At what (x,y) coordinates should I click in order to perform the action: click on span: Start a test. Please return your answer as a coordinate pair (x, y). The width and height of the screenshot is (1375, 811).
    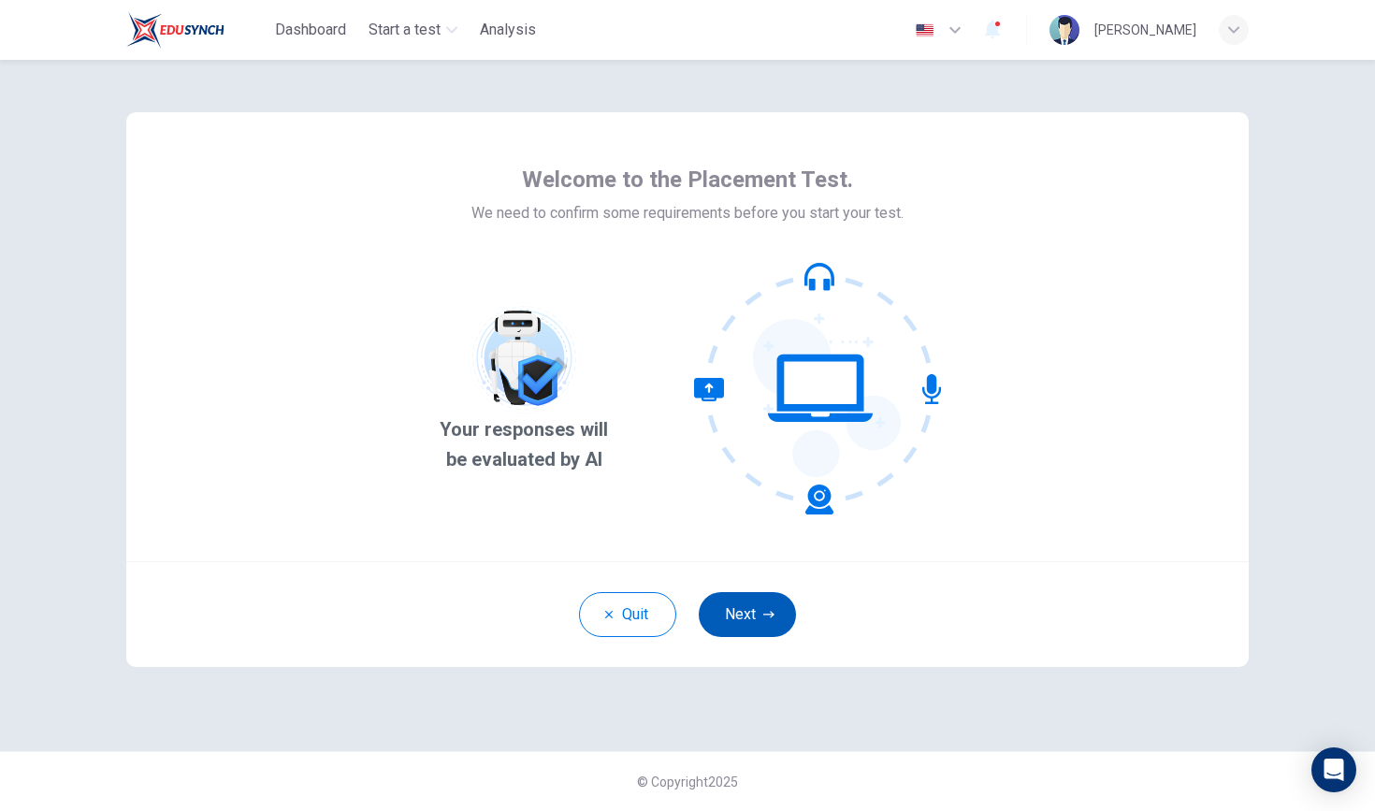
    Looking at the image, I should click on (404, 30).